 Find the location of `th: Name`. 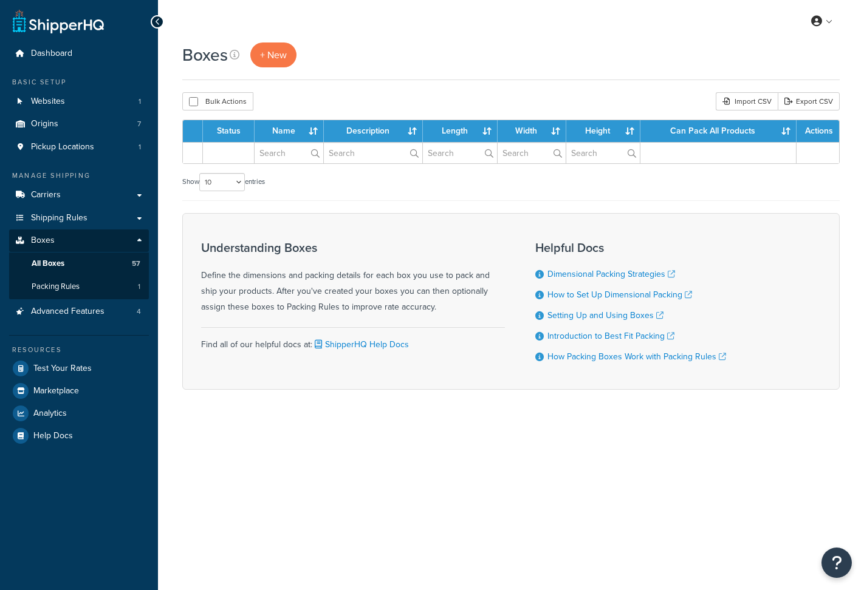

th: Name is located at coordinates (289, 131).